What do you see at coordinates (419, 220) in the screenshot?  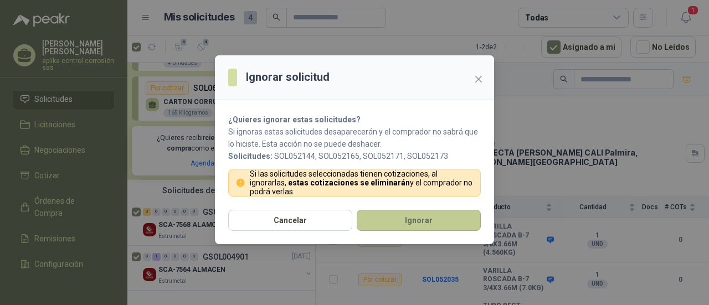 I see `button: Ignorar` at bounding box center [419, 220].